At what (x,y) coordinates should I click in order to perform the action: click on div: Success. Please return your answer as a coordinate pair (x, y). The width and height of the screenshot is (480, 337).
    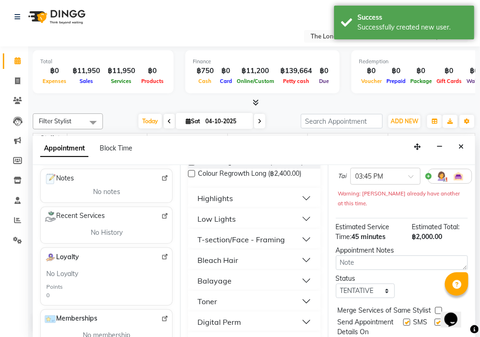
    Looking at the image, I should click on (412, 17).